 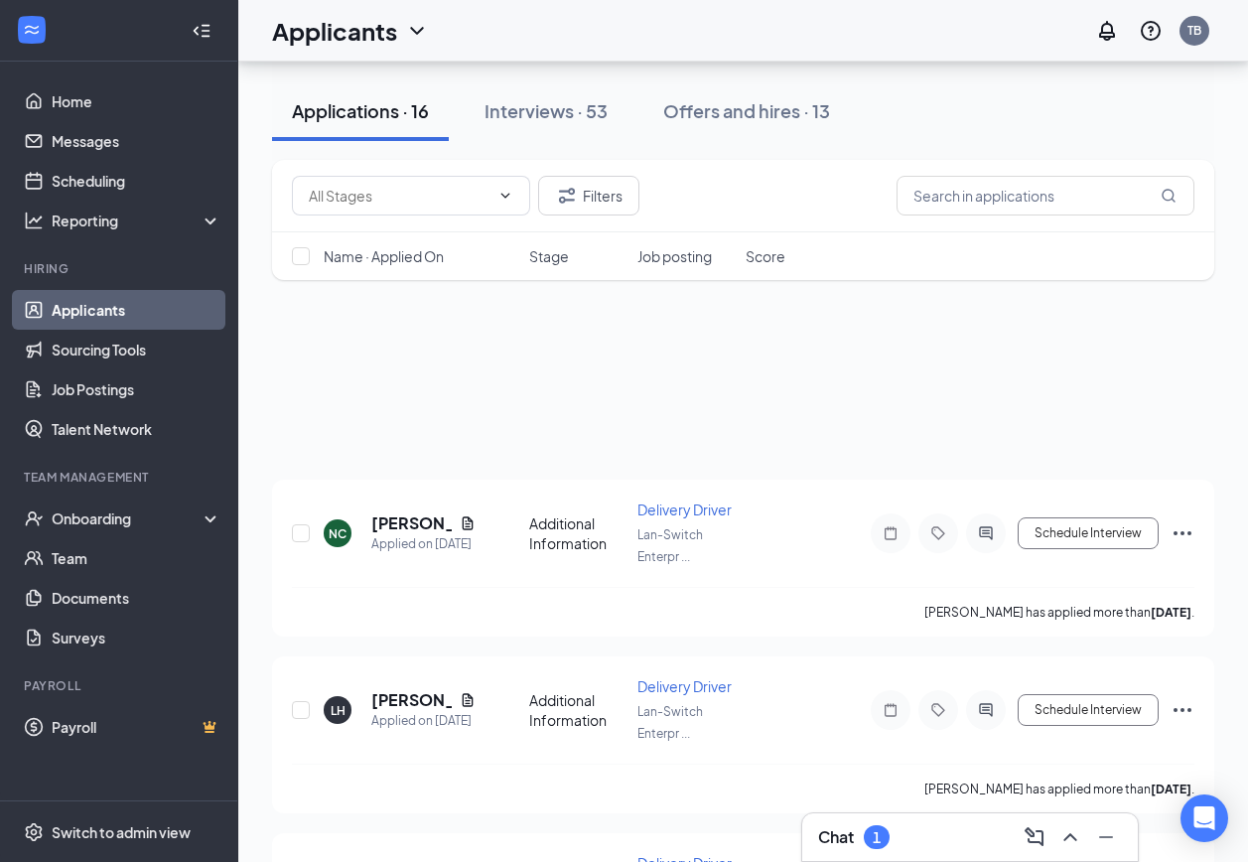 I want to click on button: Filter Filters, so click(x=589, y=196).